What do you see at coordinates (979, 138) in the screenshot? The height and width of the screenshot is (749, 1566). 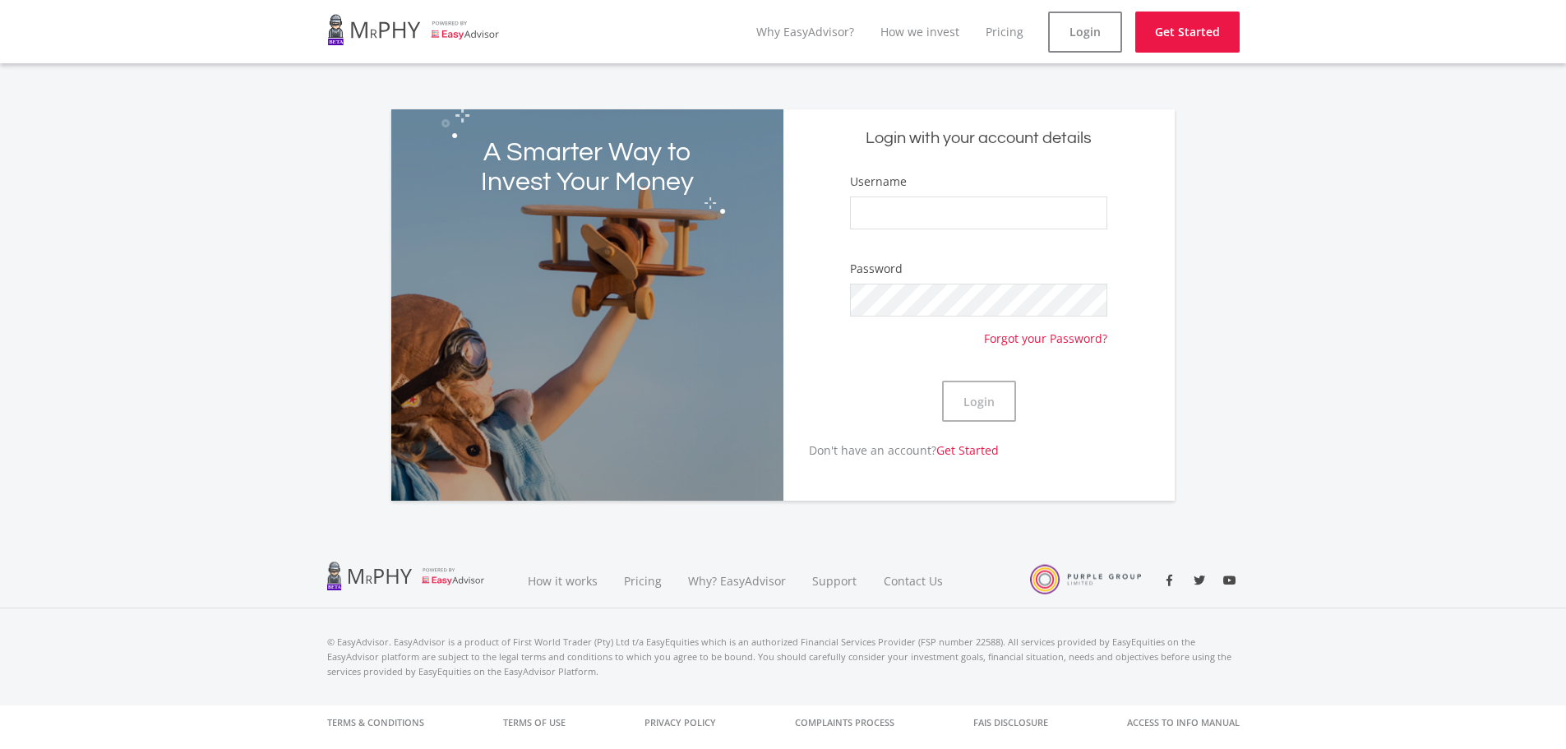 I see `h5: Login with your account details` at bounding box center [979, 138].